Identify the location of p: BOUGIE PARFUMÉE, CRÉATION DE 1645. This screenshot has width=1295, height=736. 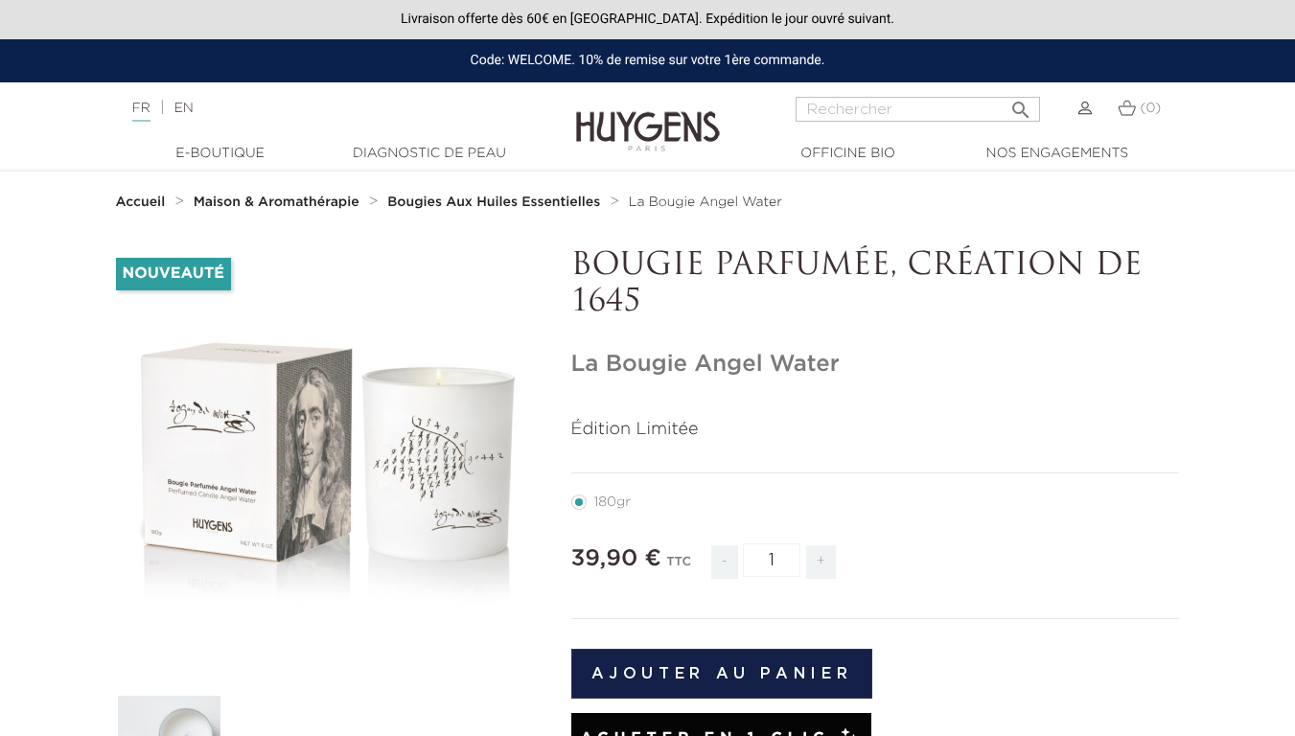
(875, 285).